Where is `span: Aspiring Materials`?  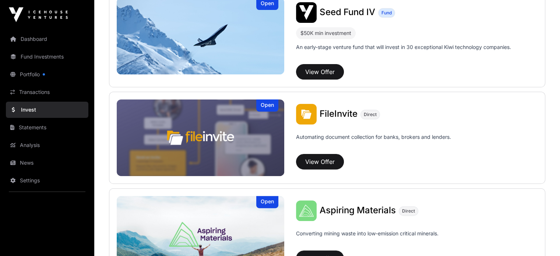 span: Aspiring Materials is located at coordinates (357, 210).